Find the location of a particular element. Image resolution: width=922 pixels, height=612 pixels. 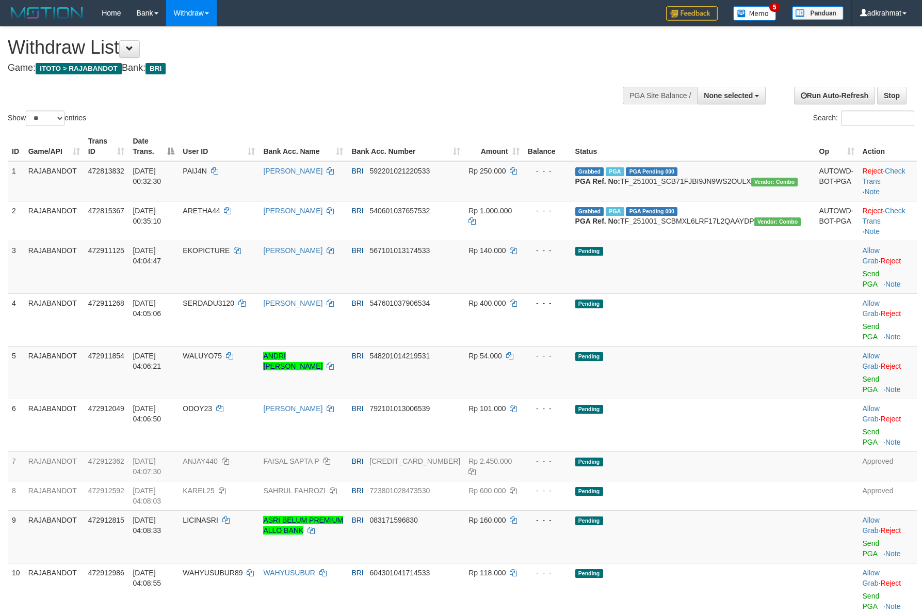

span: Copy 592201021220533 to clipboard is located at coordinates (400, 171).